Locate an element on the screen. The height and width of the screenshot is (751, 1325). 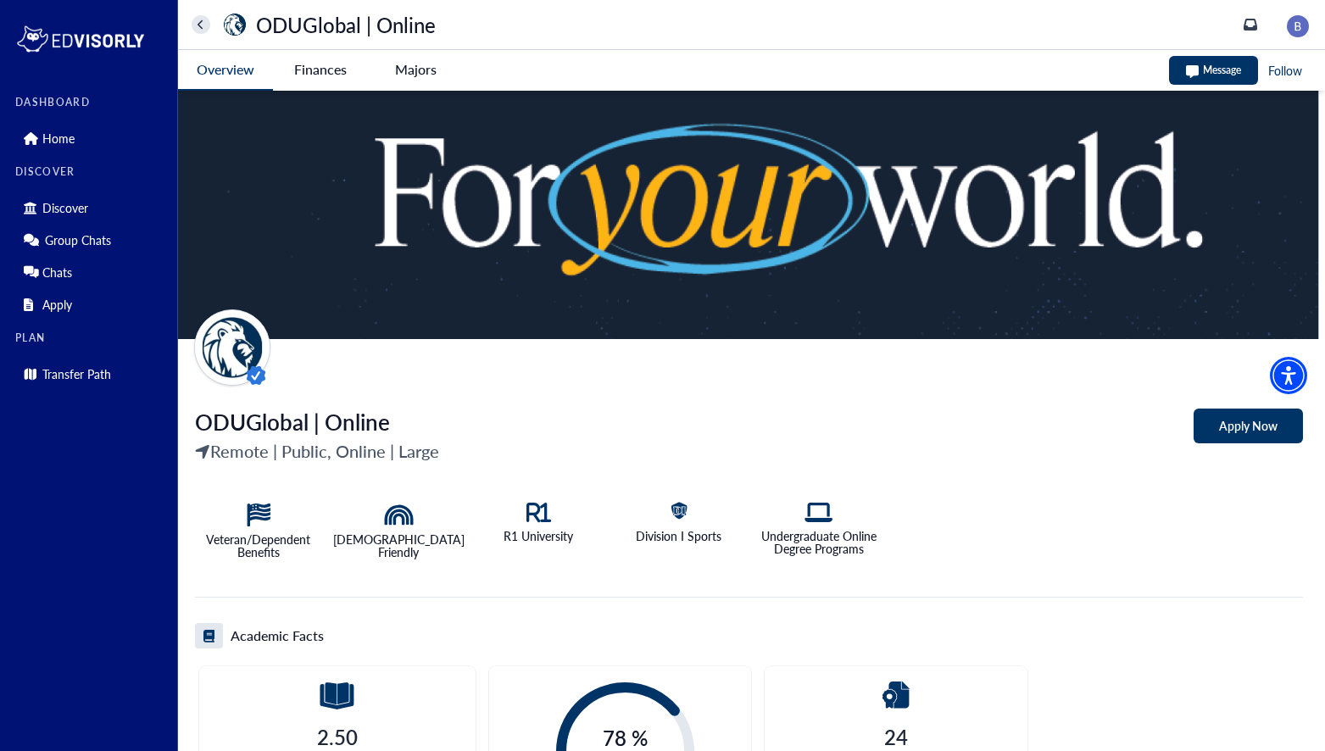
div: Apply is located at coordinates (91, 304).